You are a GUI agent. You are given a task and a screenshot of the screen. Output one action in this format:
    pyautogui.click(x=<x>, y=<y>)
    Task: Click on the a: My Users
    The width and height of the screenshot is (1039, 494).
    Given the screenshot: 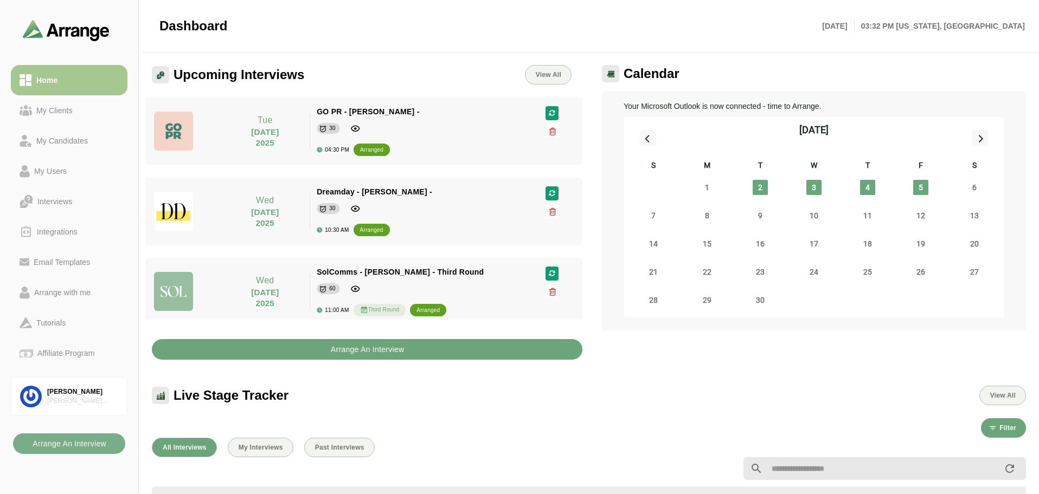 What is the action you would take?
    pyautogui.click(x=69, y=171)
    